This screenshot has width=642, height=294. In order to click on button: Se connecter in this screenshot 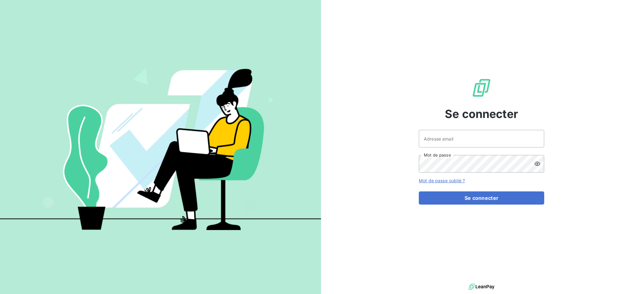, I will do `click(482, 198)`.